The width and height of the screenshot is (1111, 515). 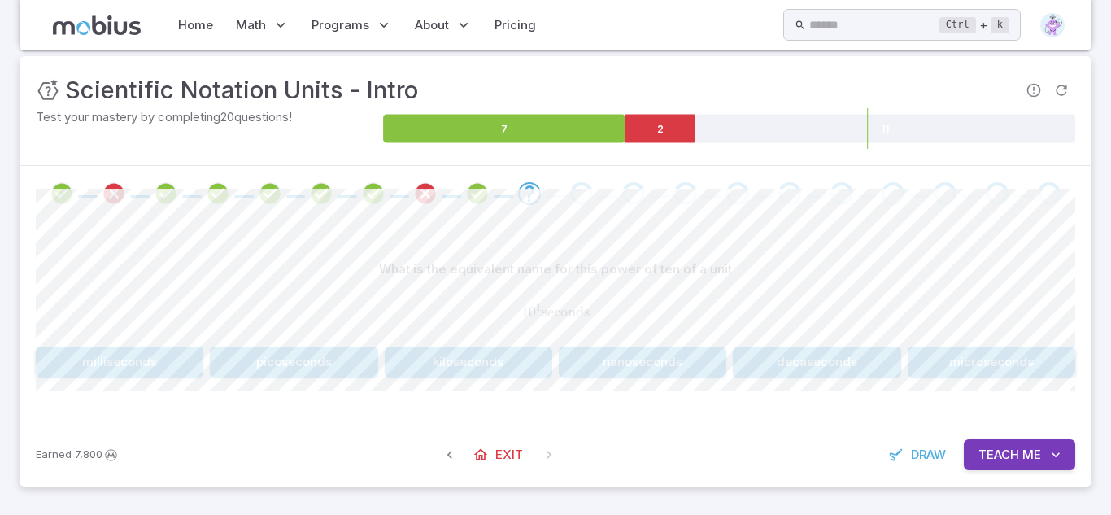 What do you see at coordinates (1031, 455) in the screenshot?
I see `span: Me` at bounding box center [1031, 455].